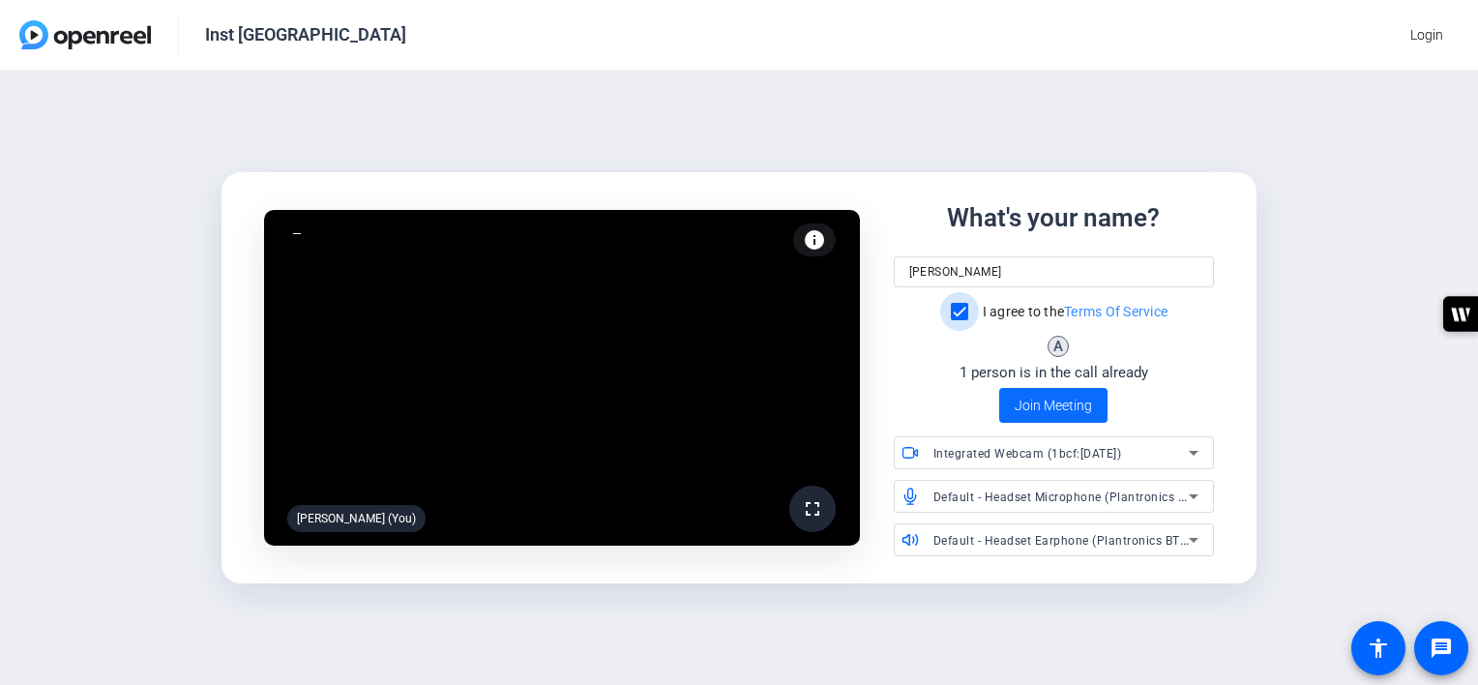  Describe the element at coordinates (1074, 311) in the screenshot. I see `label: I agree to the` at that location.